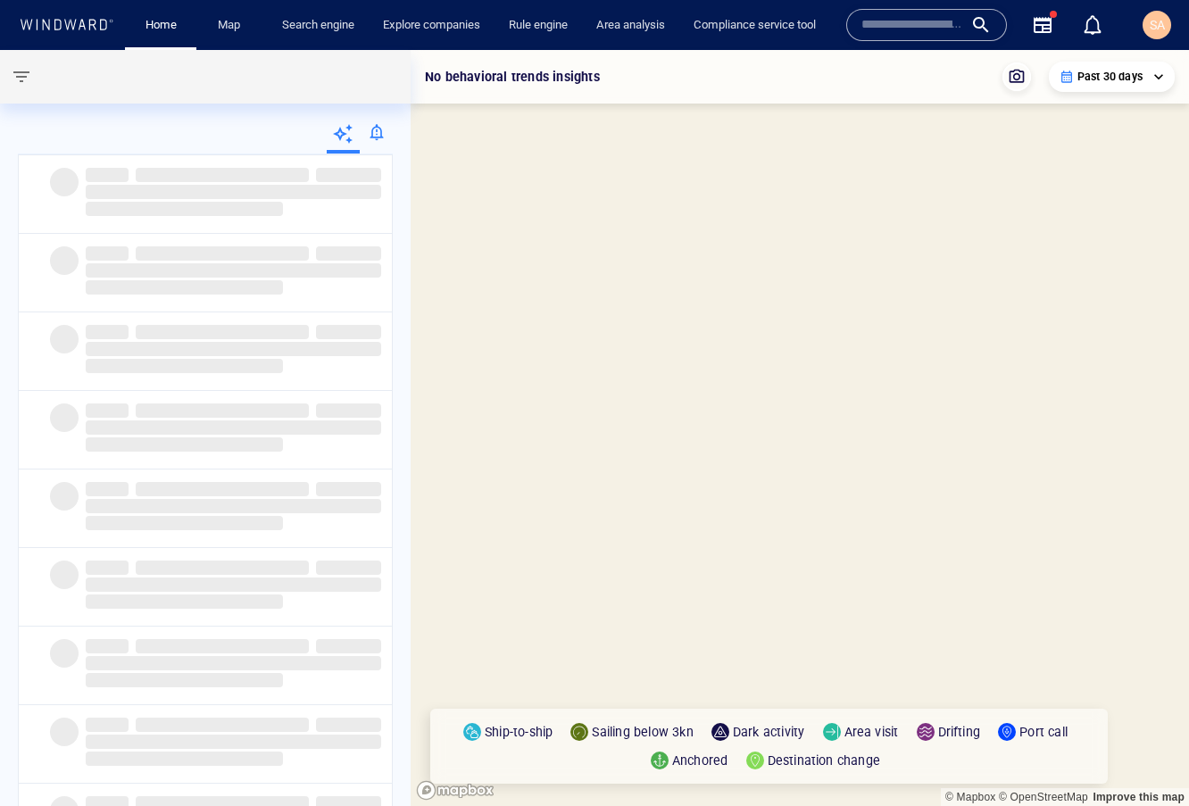 The image size is (1189, 806). I want to click on a: Mapbox logo, so click(455, 790).